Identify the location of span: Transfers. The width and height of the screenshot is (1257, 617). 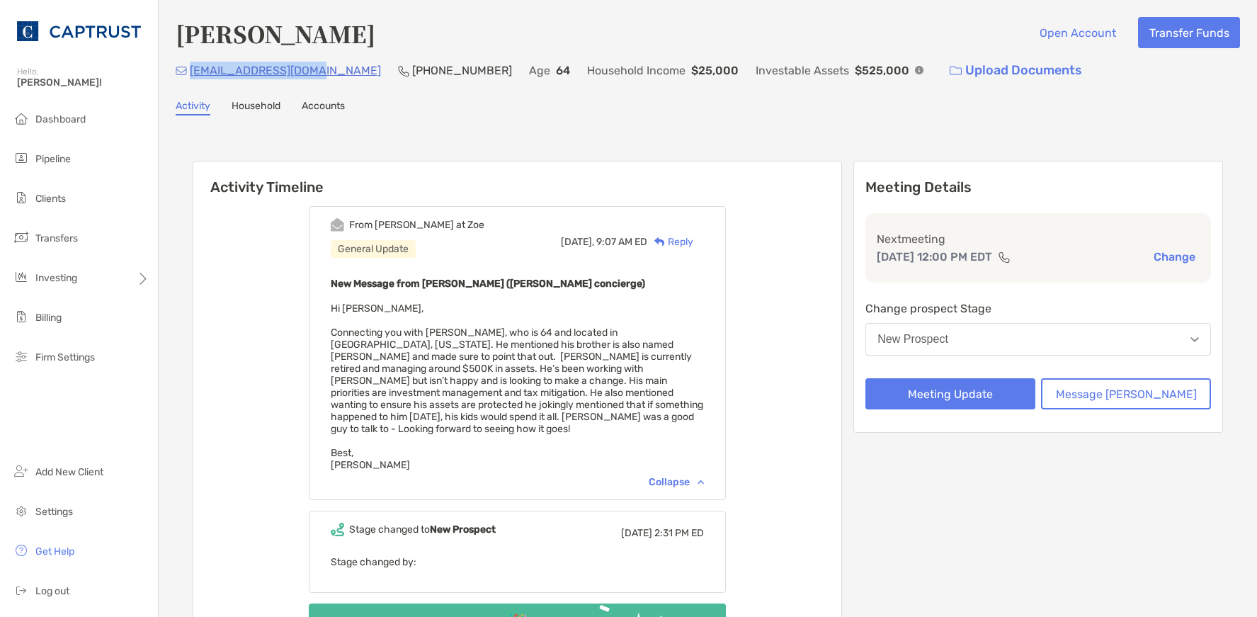
(57, 238).